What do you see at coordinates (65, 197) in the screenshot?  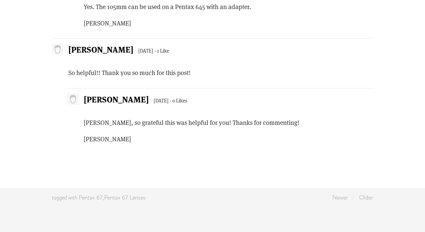 I see `em: tagged with` at bounding box center [65, 197].